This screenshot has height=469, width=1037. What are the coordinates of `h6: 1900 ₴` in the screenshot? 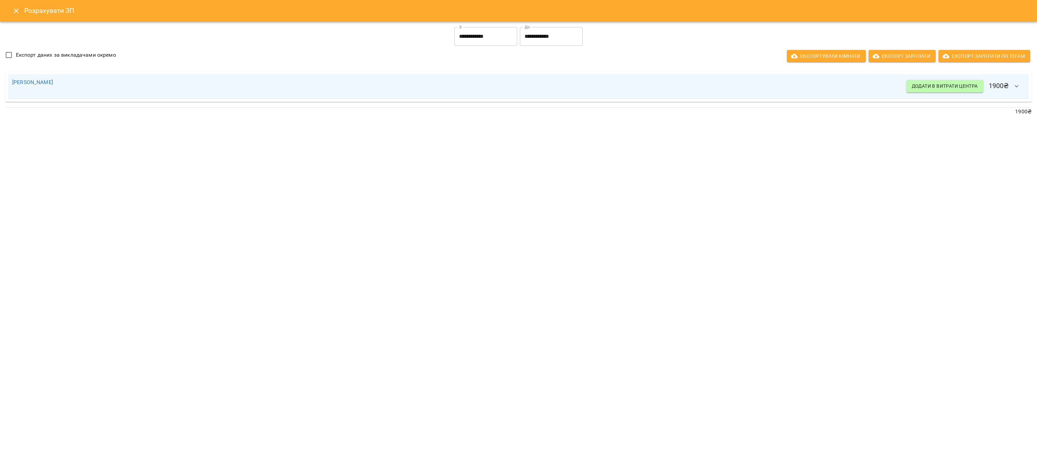 It's located at (966, 86).